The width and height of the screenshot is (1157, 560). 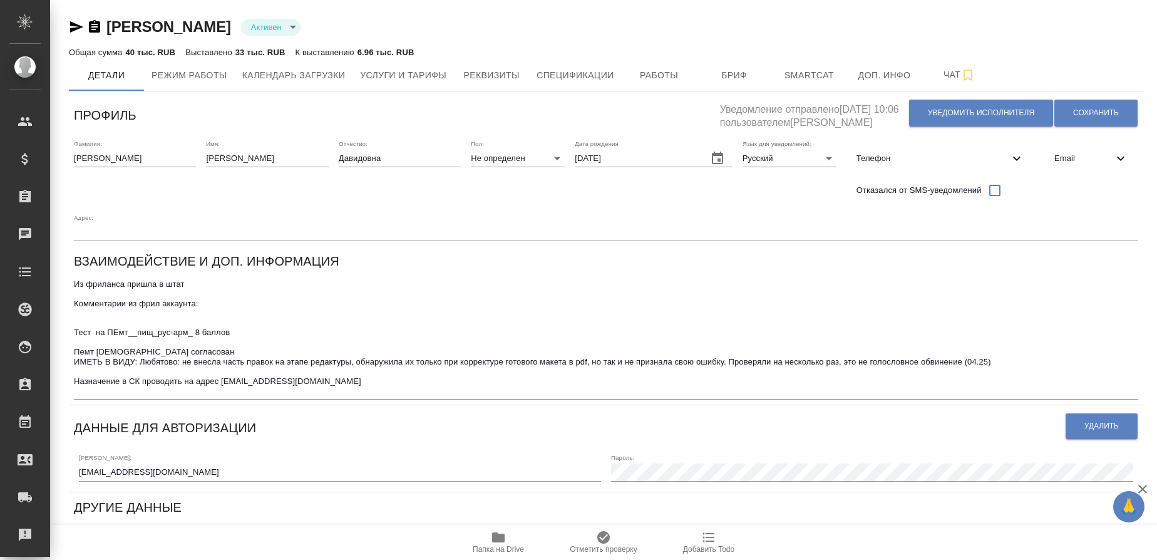 I want to click on span: Телефон, so click(x=933, y=158).